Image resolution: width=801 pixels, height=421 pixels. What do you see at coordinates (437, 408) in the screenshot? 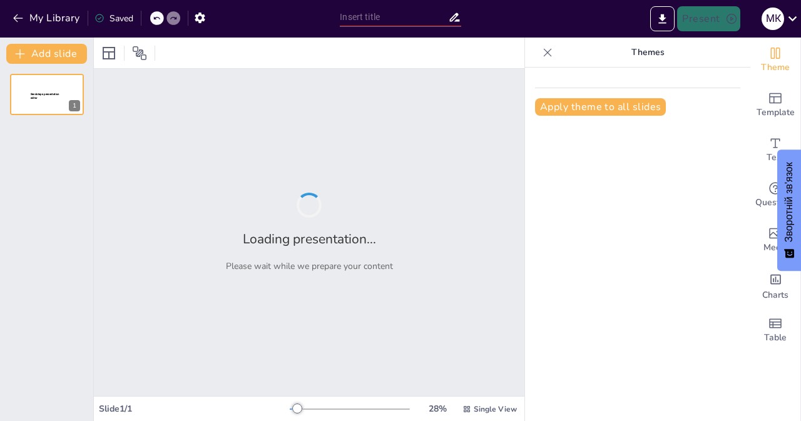
I see `div: 28 %` at bounding box center [437, 408].